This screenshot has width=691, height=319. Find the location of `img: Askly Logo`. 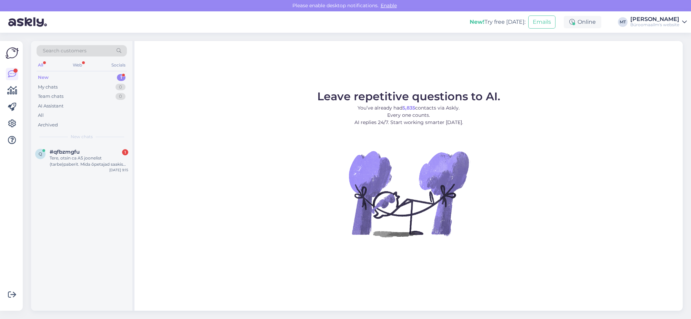

img: Askly Logo is located at coordinates (12, 53).